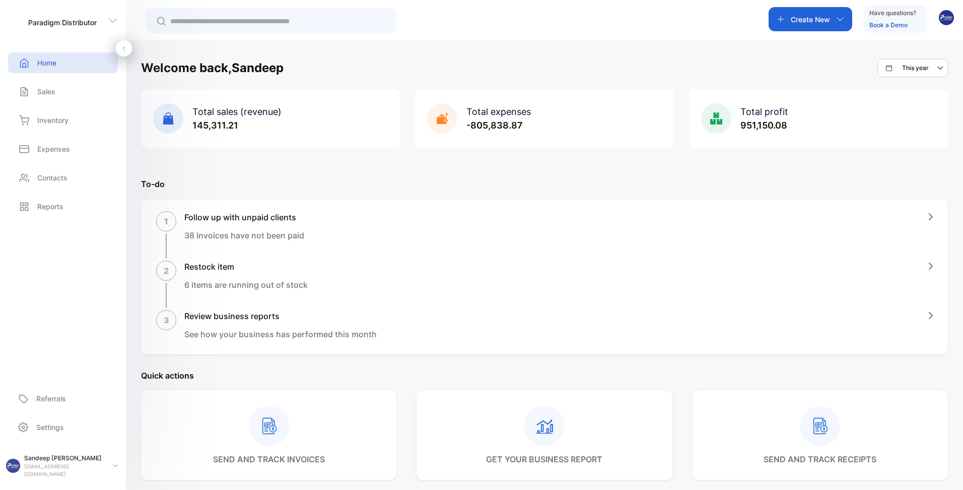 Image resolution: width=963 pixels, height=490 pixels. Describe the element at coordinates (244, 217) in the screenshot. I see `h1: Follow up with unpaid clients` at that location.